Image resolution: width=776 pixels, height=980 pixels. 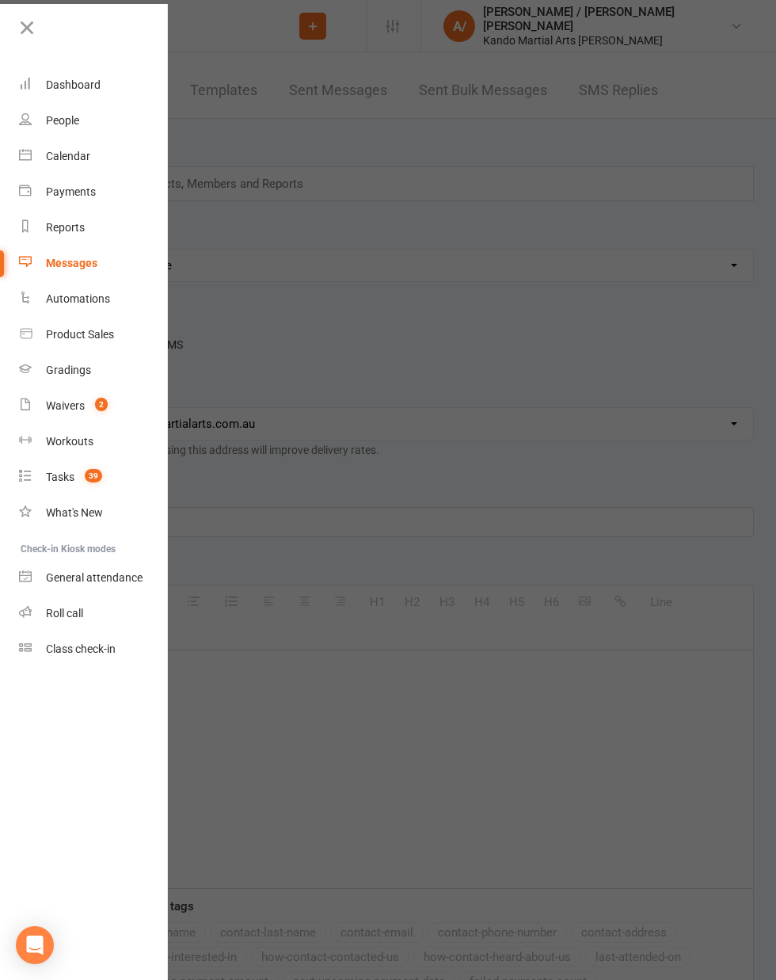 I want to click on div: Messages, so click(x=71, y=263).